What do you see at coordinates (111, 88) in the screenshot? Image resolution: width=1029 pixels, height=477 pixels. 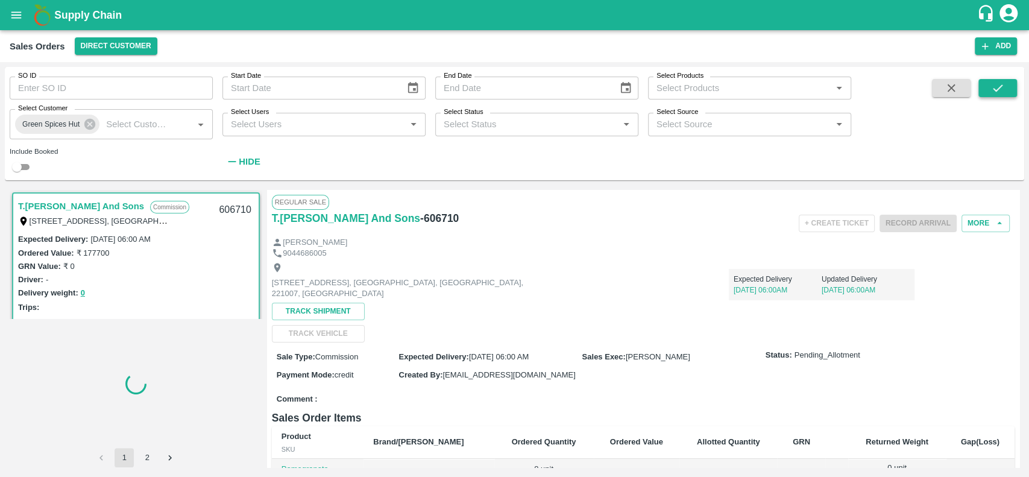 I see `input: Enter SO ID` at bounding box center [111, 88].